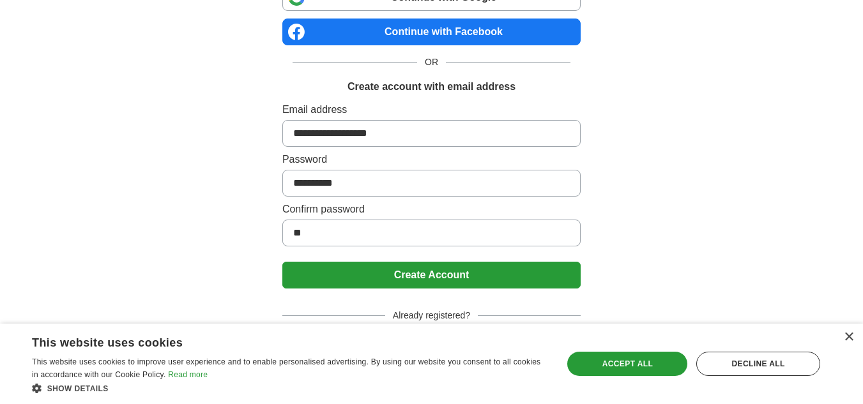  What do you see at coordinates (848, 337) in the screenshot?
I see `div: Close` at bounding box center [848, 337].